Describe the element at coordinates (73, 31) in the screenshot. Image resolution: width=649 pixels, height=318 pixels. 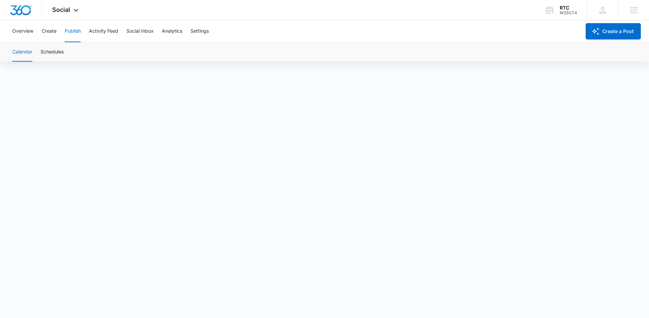
I see `button: Publish` at that location.